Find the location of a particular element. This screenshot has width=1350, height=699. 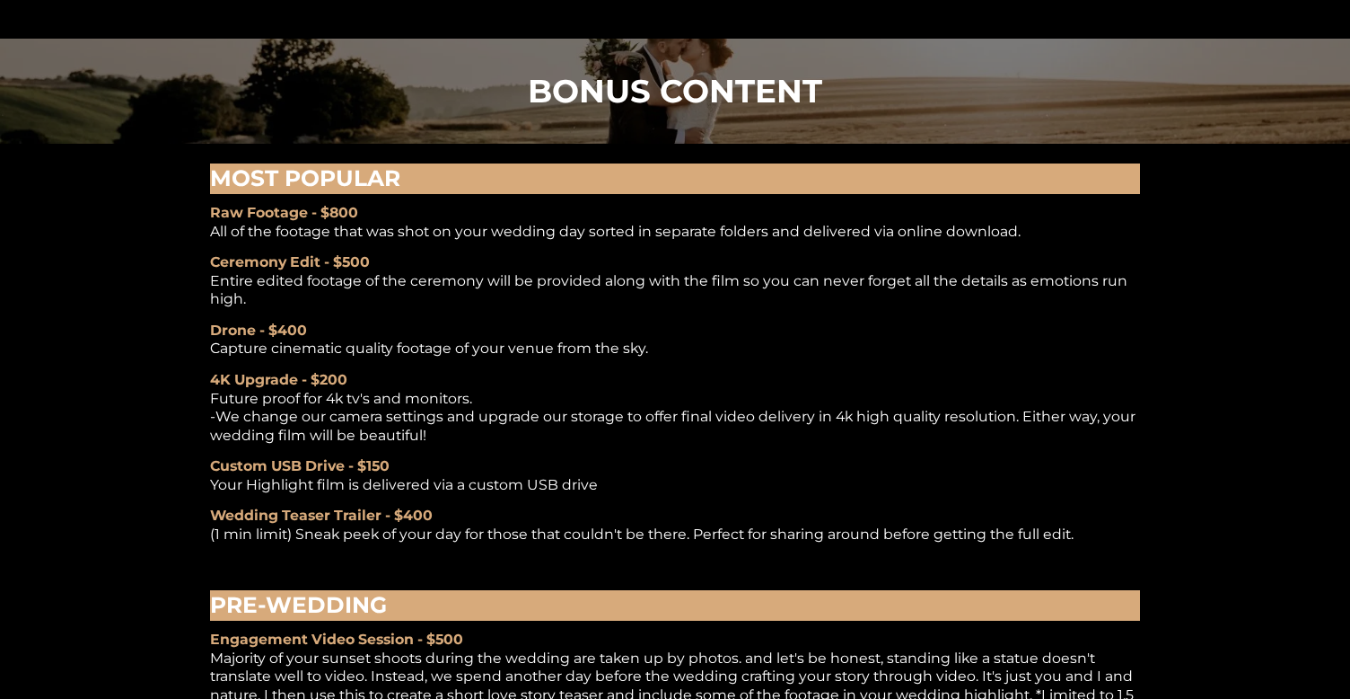

strong: Raw Footage - $800 is located at coordinates (284, 212).